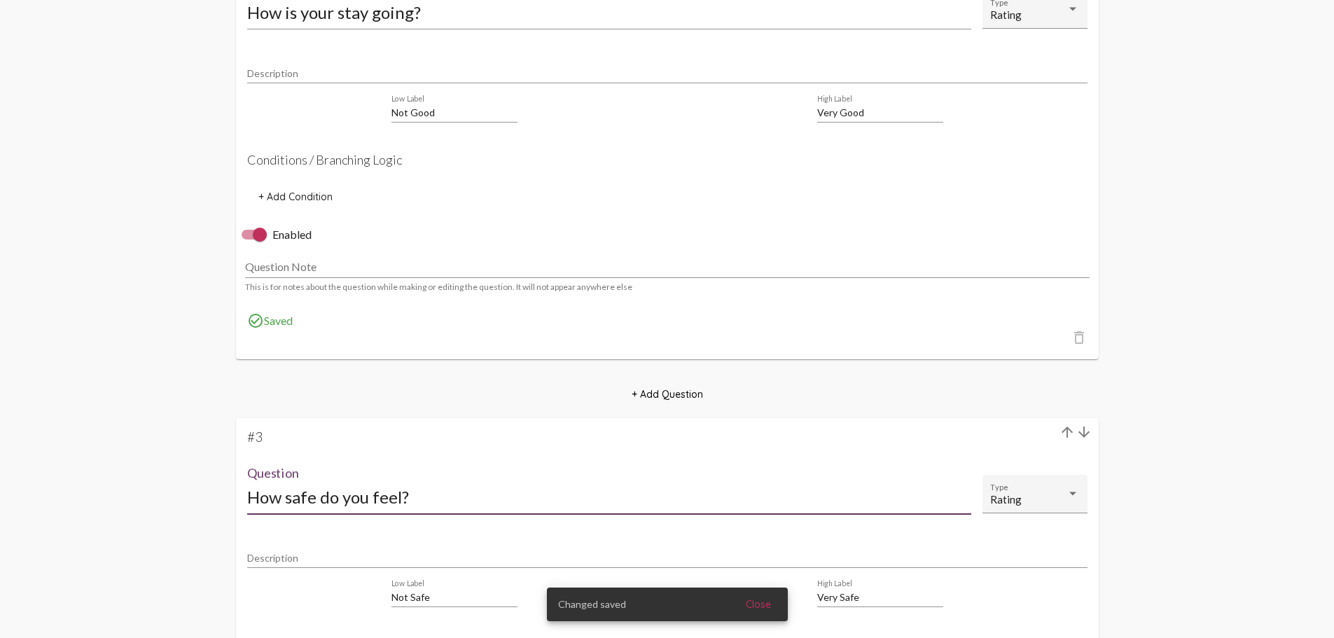 This screenshot has height=638, width=1334. What do you see at coordinates (667, 321) in the screenshot?
I see `div: Saved` at bounding box center [667, 321].